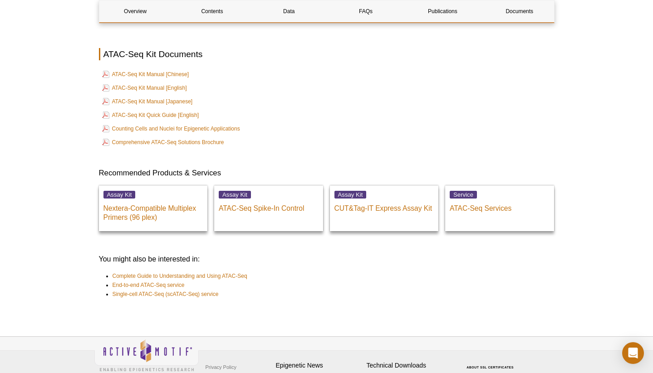 The height and width of the screenshot is (373, 653). What do you see at coordinates (269, 206) in the screenshot?
I see `p: ATAC-Seq Spike-In Control` at bounding box center [269, 206].